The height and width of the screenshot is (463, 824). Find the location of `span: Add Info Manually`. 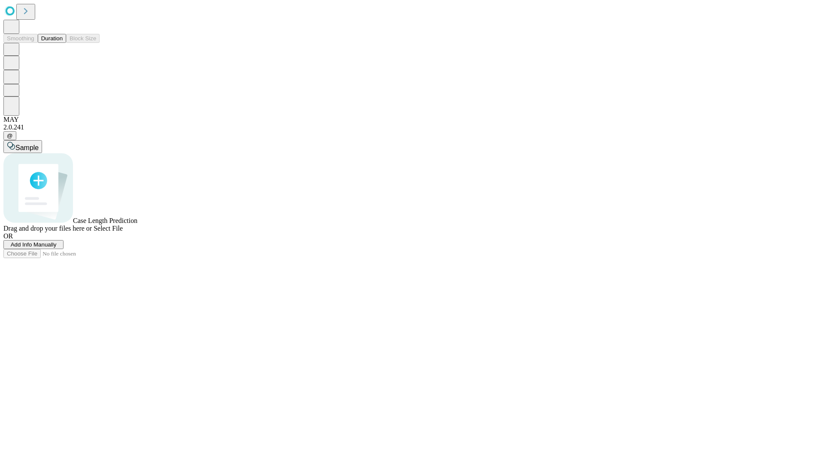

span: Add Info Manually is located at coordinates (33, 245).